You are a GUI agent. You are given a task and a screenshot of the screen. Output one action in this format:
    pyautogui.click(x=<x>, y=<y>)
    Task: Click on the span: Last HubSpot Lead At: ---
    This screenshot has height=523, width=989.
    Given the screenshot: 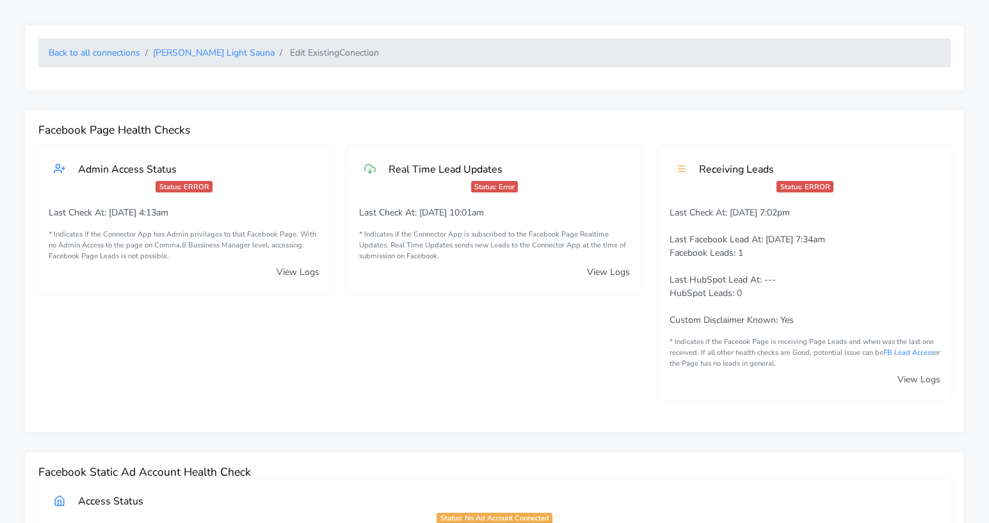 What is the action you would take?
    pyautogui.click(x=722, y=280)
    